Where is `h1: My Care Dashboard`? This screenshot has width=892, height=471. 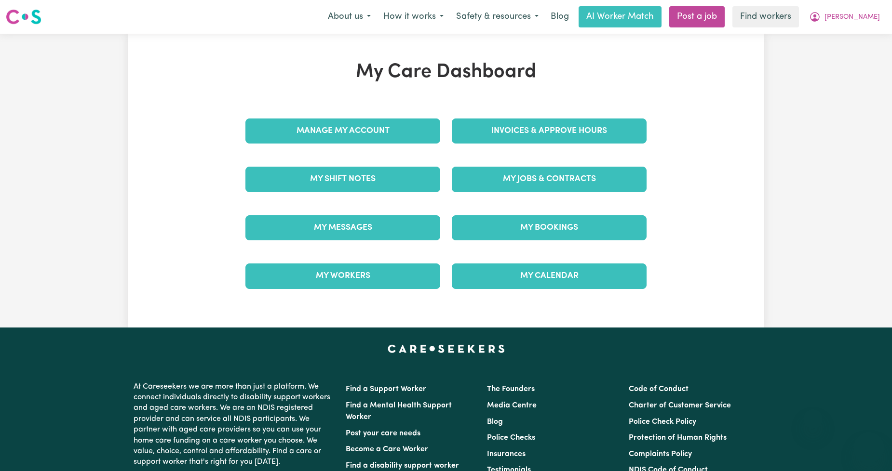 h1: My Care Dashboard is located at coordinates (446, 72).